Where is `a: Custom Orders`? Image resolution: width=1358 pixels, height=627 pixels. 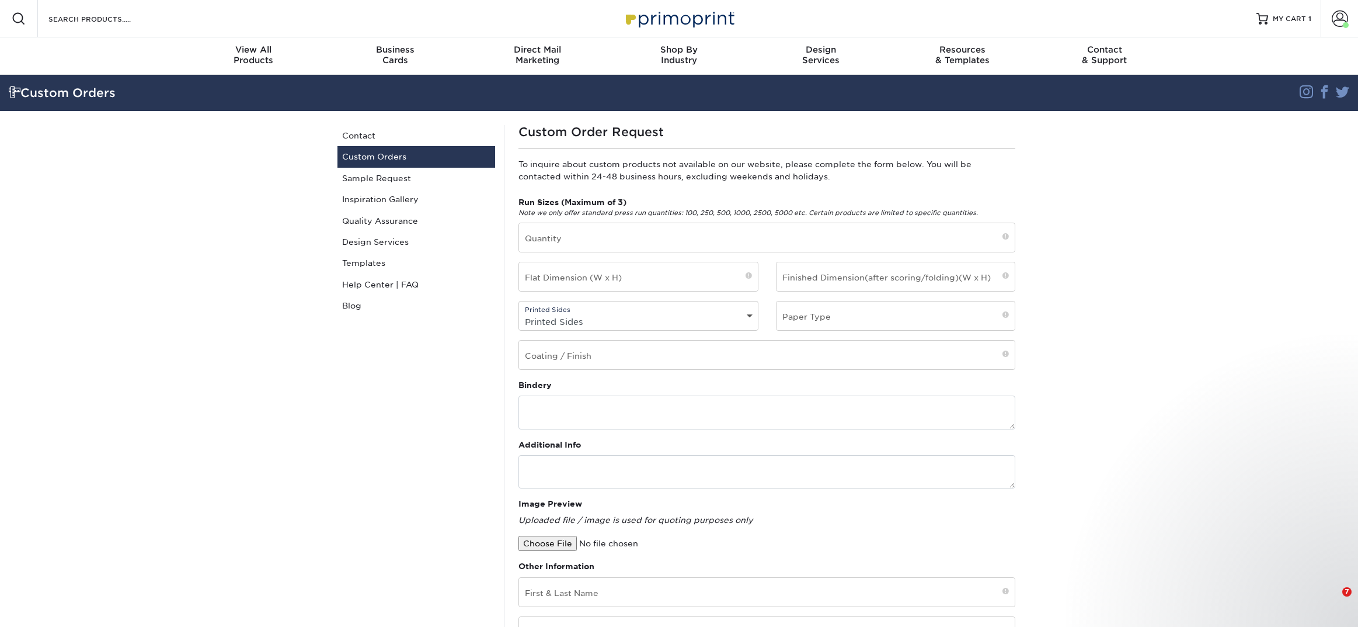 a: Custom Orders is located at coordinates (416, 157).